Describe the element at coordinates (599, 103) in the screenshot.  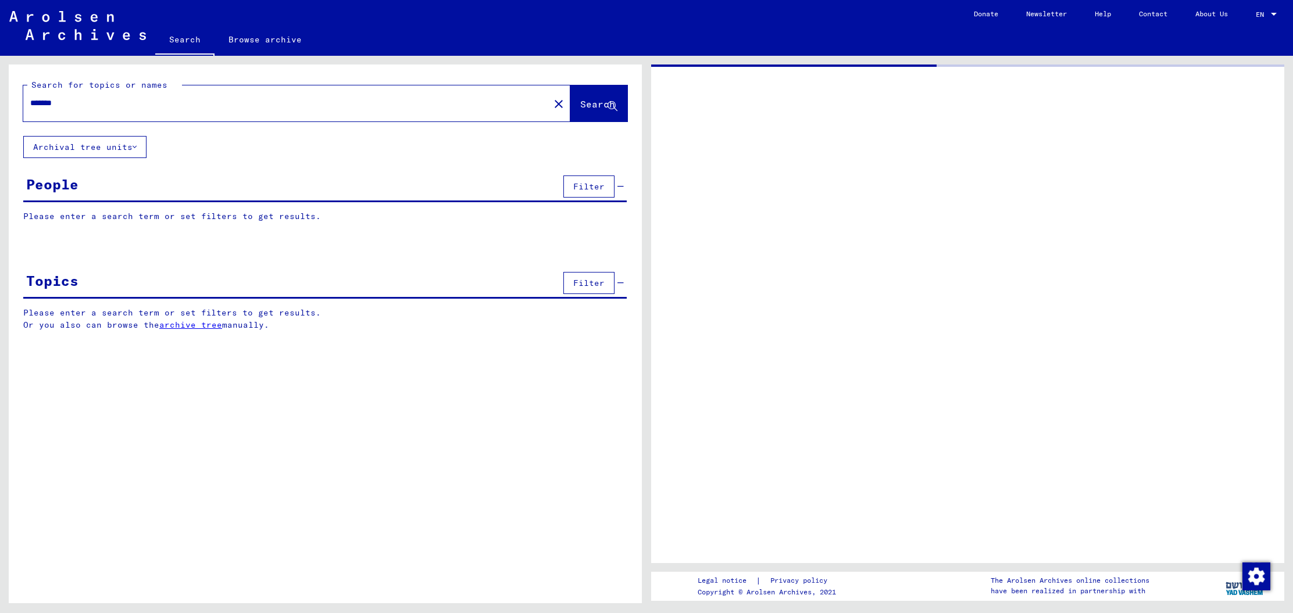
I see `button: Search` at that location.